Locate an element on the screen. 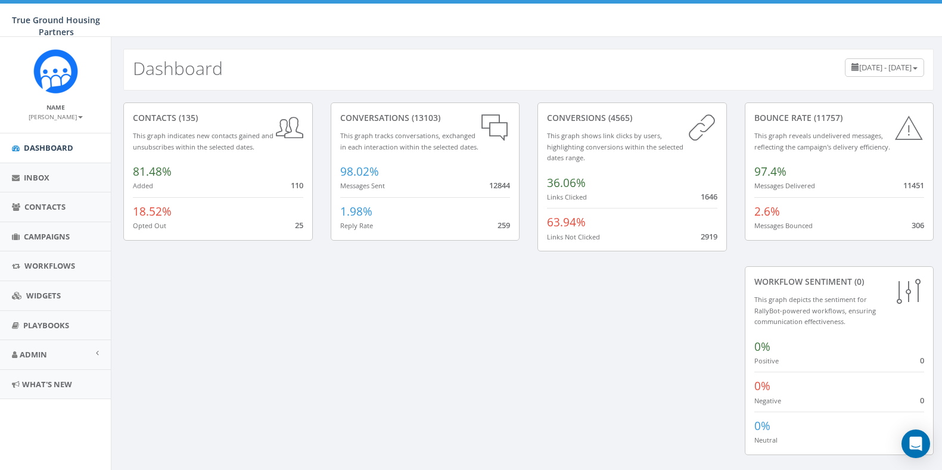 The image size is (942, 470). span: 110 is located at coordinates (297, 185).